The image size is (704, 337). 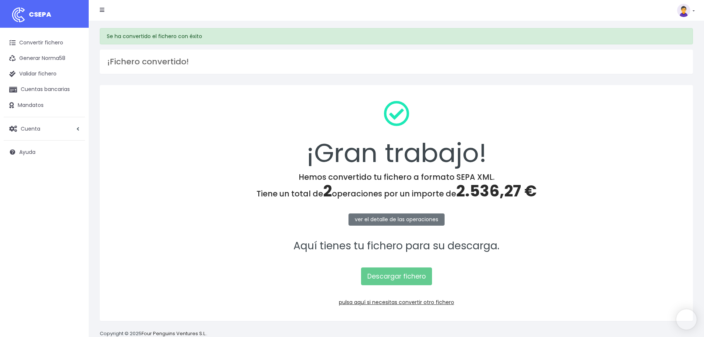 What do you see at coordinates (44, 74) in the screenshot?
I see `a: Validar fichero` at bounding box center [44, 74].